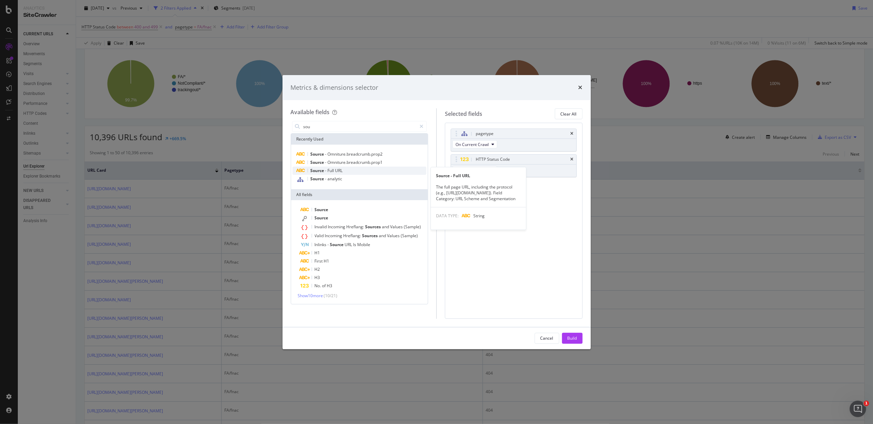 This screenshot has width=873, height=424. What do you see at coordinates (514, 165) in the screenshot?
I see `div: HTTP Status CodetimesOn Current Crawl` at bounding box center [514, 165].